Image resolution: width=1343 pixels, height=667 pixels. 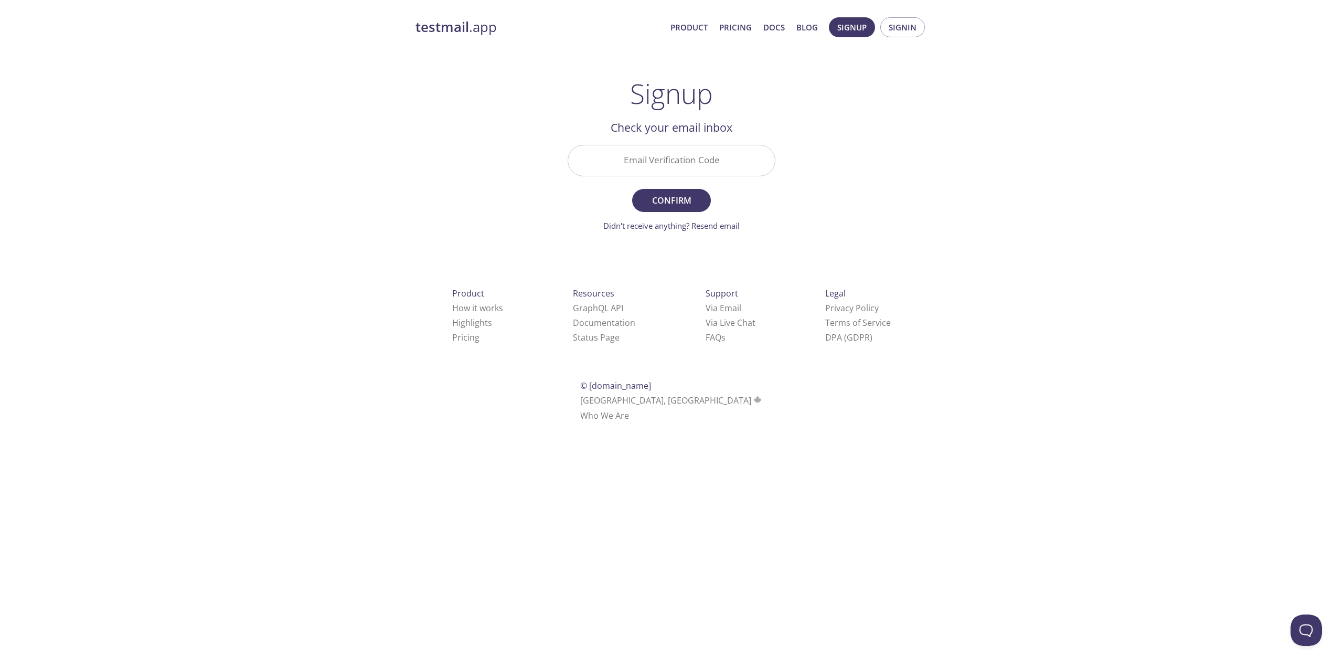 What do you see at coordinates (672, 93) in the screenshot?
I see `h1: Signup` at bounding box center [672, 93].